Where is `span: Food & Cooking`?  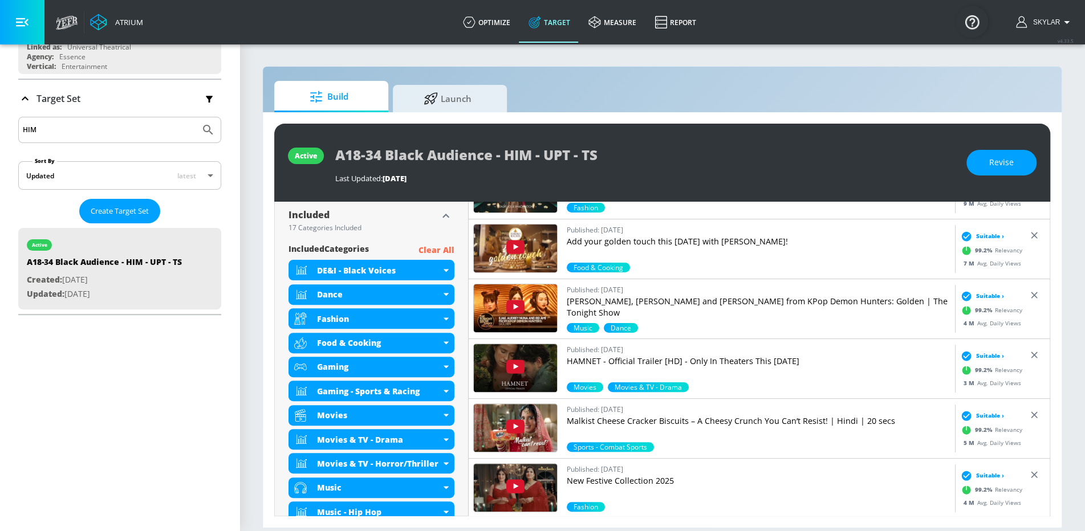
span: Food & Cooking is located at coordinates (598, 267).